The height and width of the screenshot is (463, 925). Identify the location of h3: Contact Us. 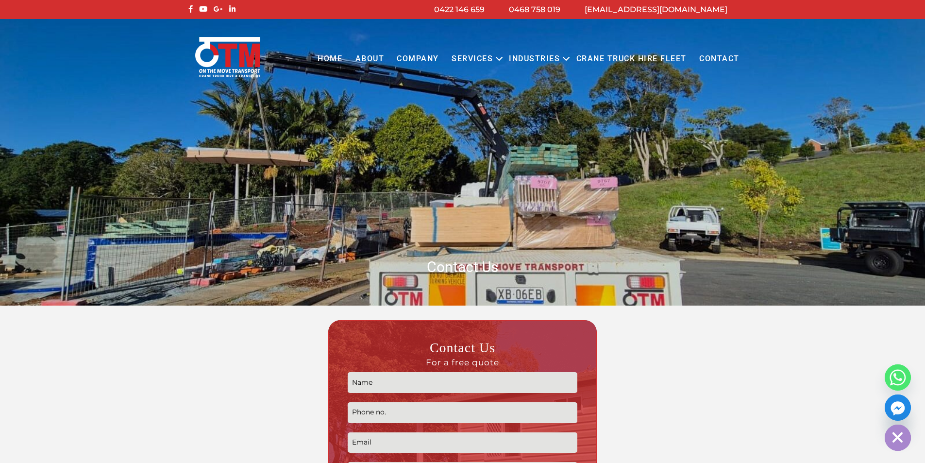
(463, 353).